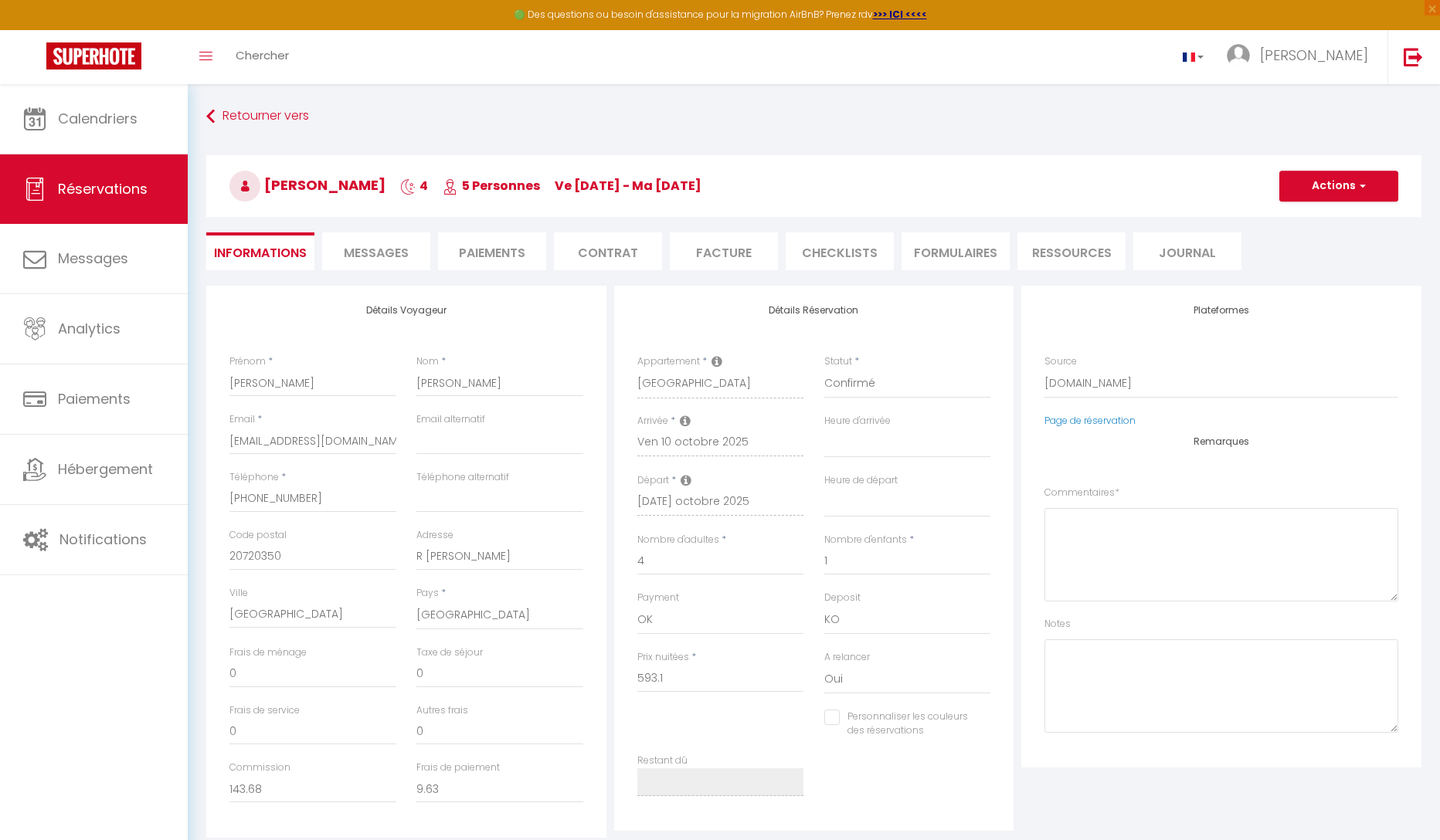 The width and height of the screenshot is (1440, 840). Describe the element at coordinates (427, 361) in the screenshot. I see `label: Nom` at that location.